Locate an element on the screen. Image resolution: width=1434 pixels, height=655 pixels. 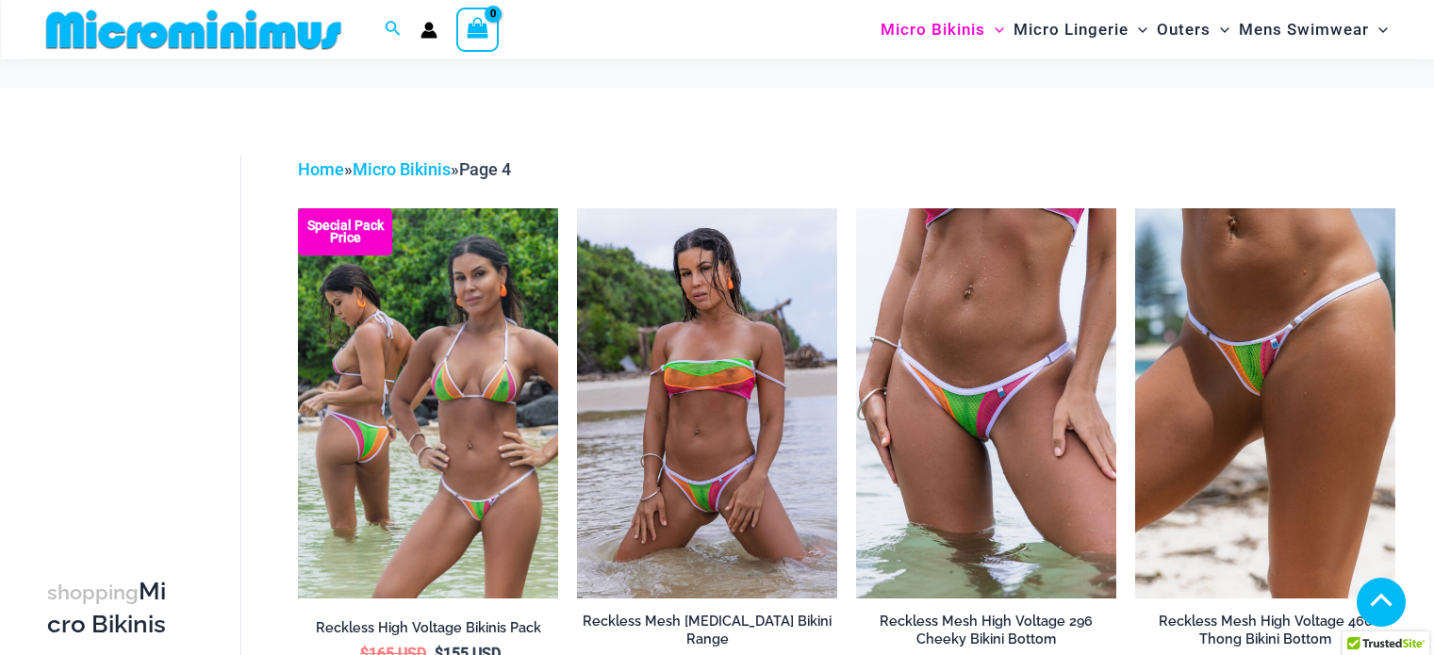
span: Page 4 is located at coordinates (485, 169).